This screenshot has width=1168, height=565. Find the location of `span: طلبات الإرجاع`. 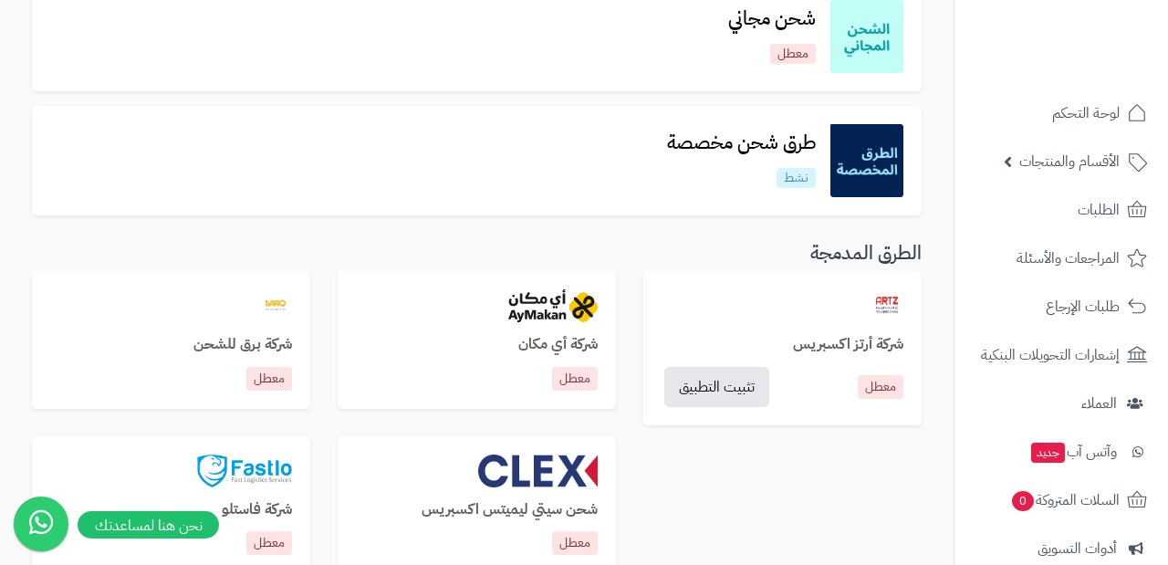

span: طلبات الإرجاع is located at coordinates (1083, 307).